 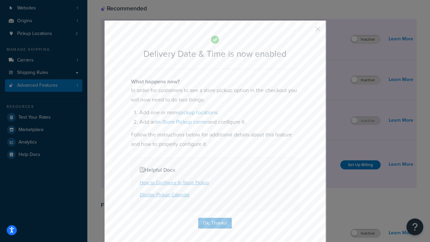 I want to click on h4: Helpful Docs, so click(x=215, y=170).